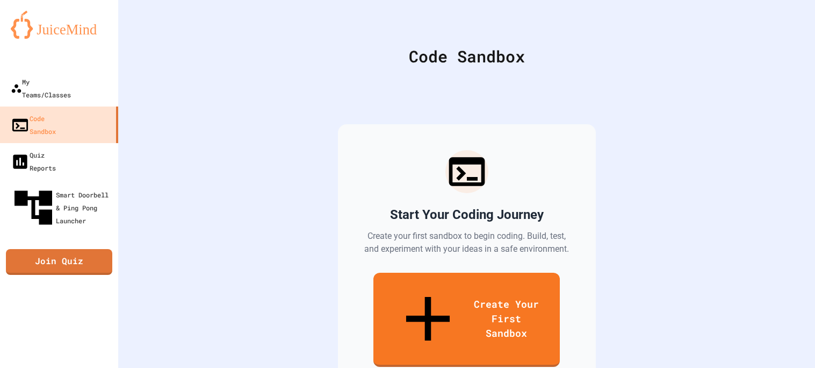 The image size is (815, 368). Describe the element at coordinates (59, 262) in the screenshot. I see `a: Join Quiz` at that location.